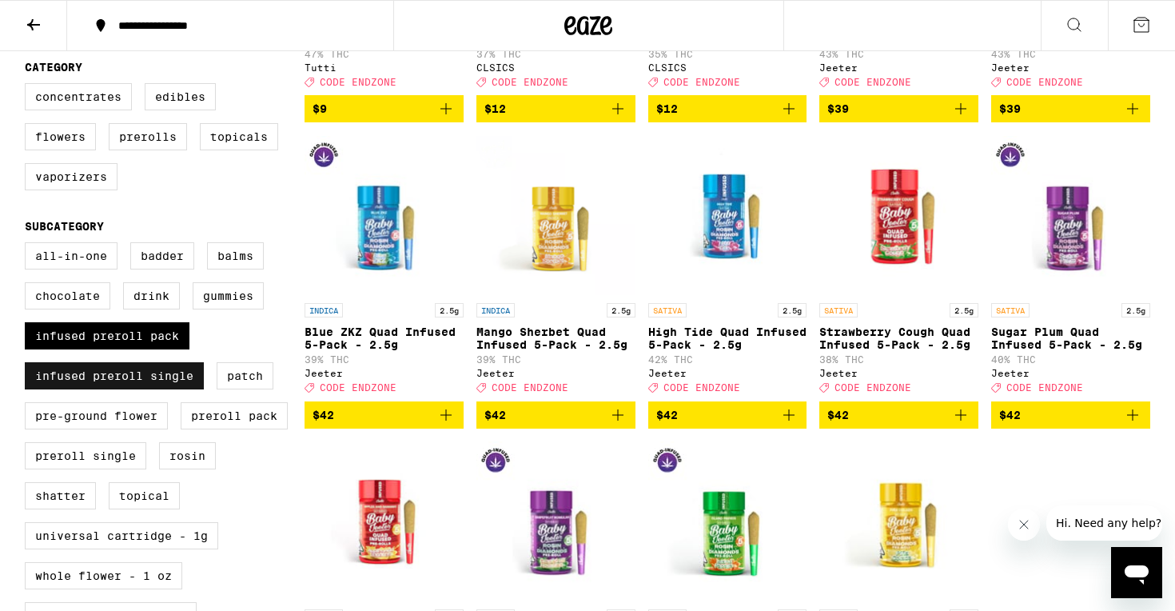  What do you see at coordinates (86, 456) in the screenshot?
I see `label: Preroll Single` at bounding box center [86, 456].